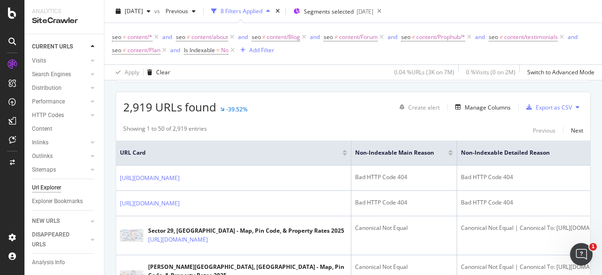 This screenshot has height=275, width=602. Describe the element at coordinates (39, 61) in the screenshot. I see `div: Visits` at that location.